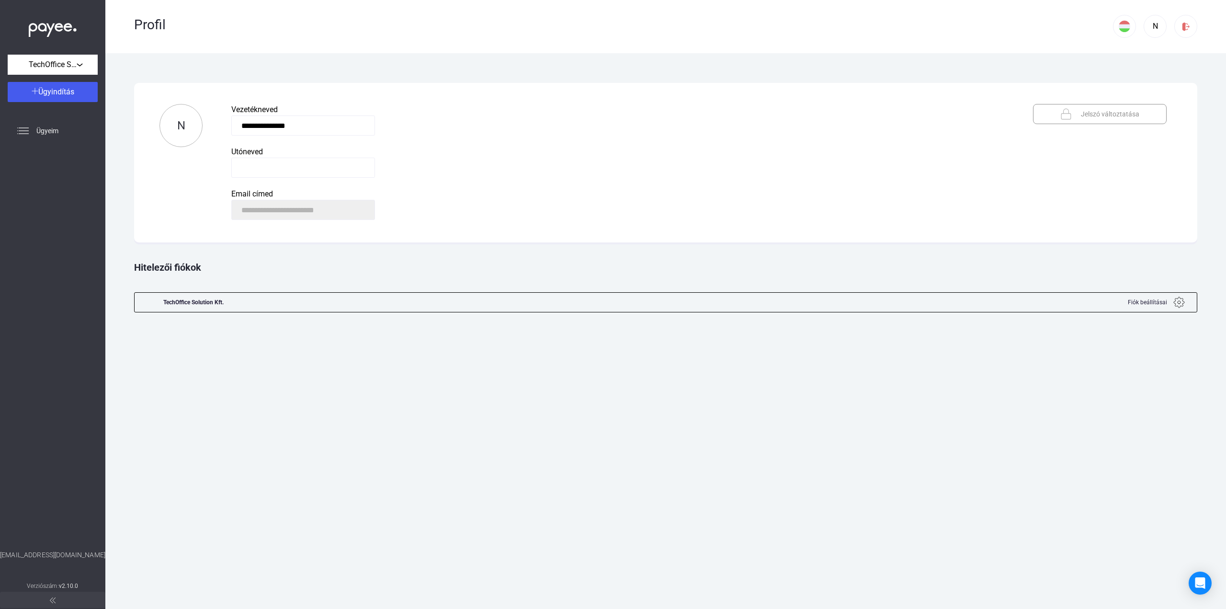  I want to click on img: HU, so click(1124, 26).